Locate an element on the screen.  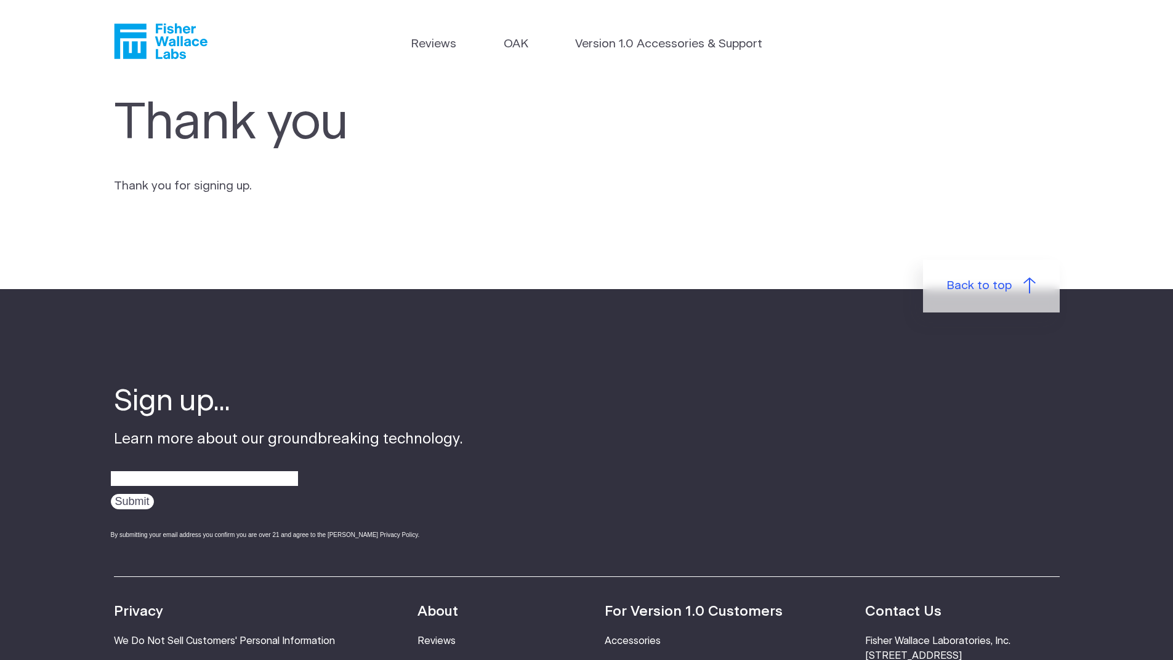
div: Learn more about our groundbreaking technology. is located at coordinates (288, 467).